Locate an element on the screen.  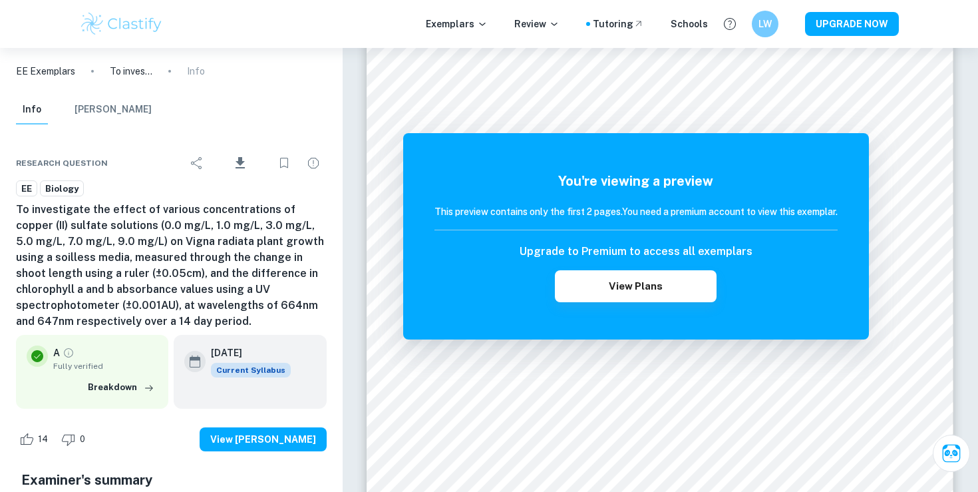
p: Exemplars is located at coordinates (456, 24).